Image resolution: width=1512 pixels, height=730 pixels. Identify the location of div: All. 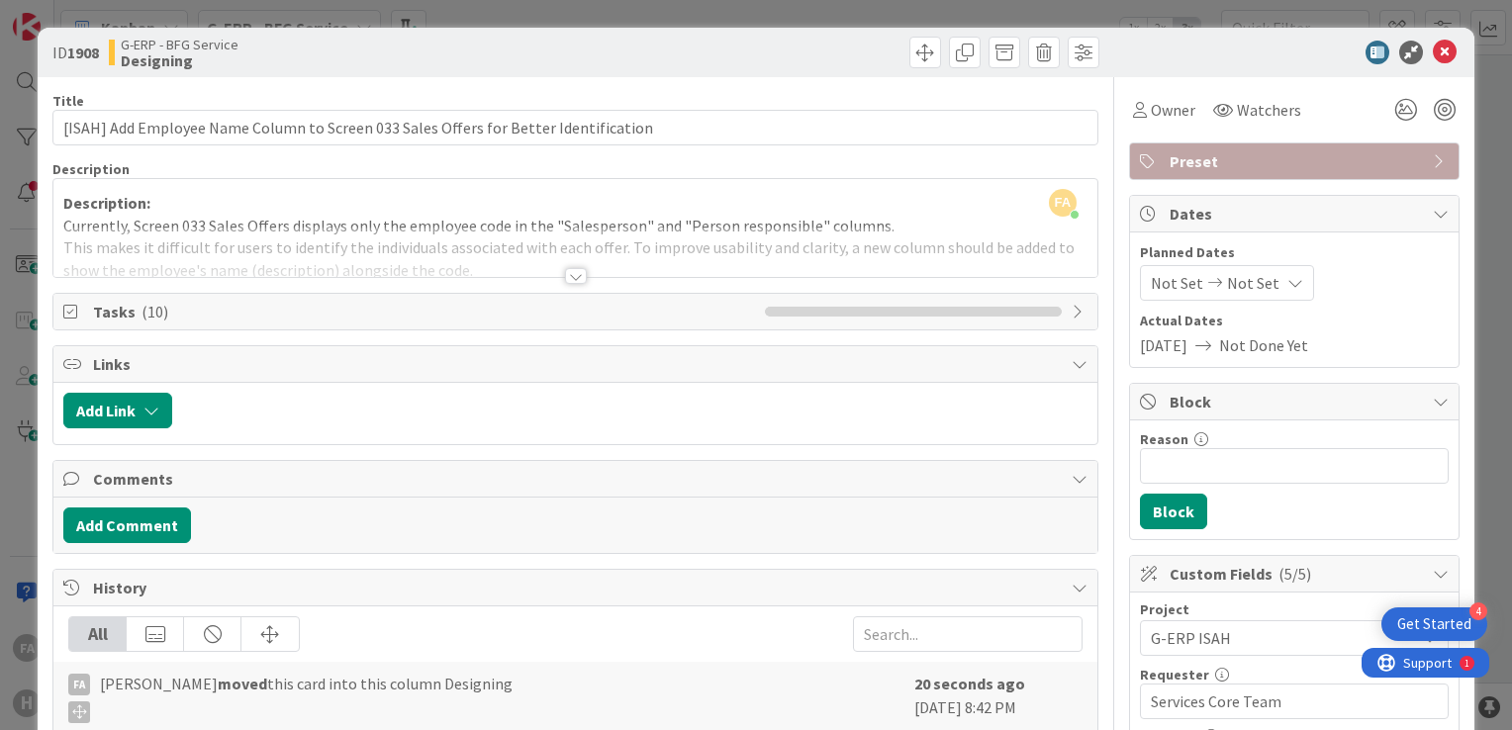
(98, 634).